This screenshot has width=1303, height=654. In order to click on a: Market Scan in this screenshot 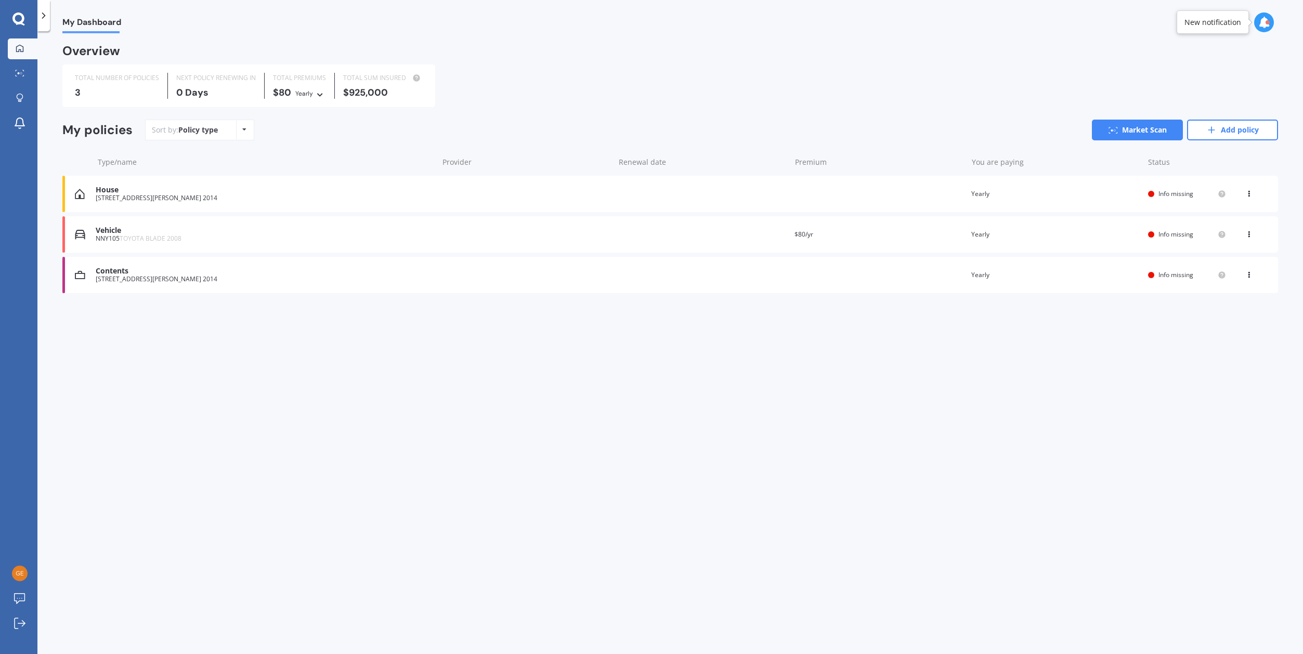, I will do `click(1137, 130)`.